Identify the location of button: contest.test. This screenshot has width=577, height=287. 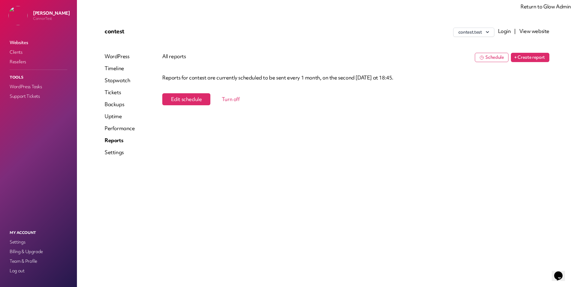
(473, 32).